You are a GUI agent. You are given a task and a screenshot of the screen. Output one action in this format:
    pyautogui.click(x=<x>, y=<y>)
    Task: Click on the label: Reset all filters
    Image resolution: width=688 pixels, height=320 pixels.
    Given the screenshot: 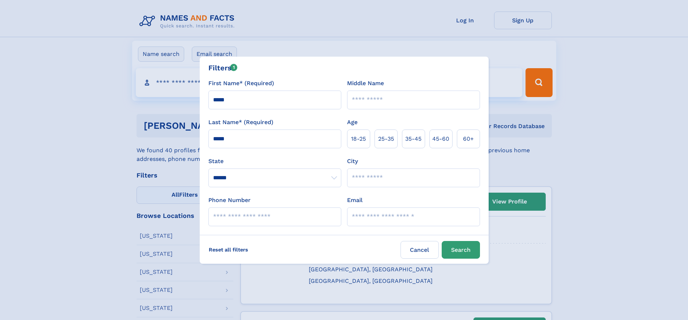 What is the action you would take?
    pyautogui.click(x=228, y=250)
    